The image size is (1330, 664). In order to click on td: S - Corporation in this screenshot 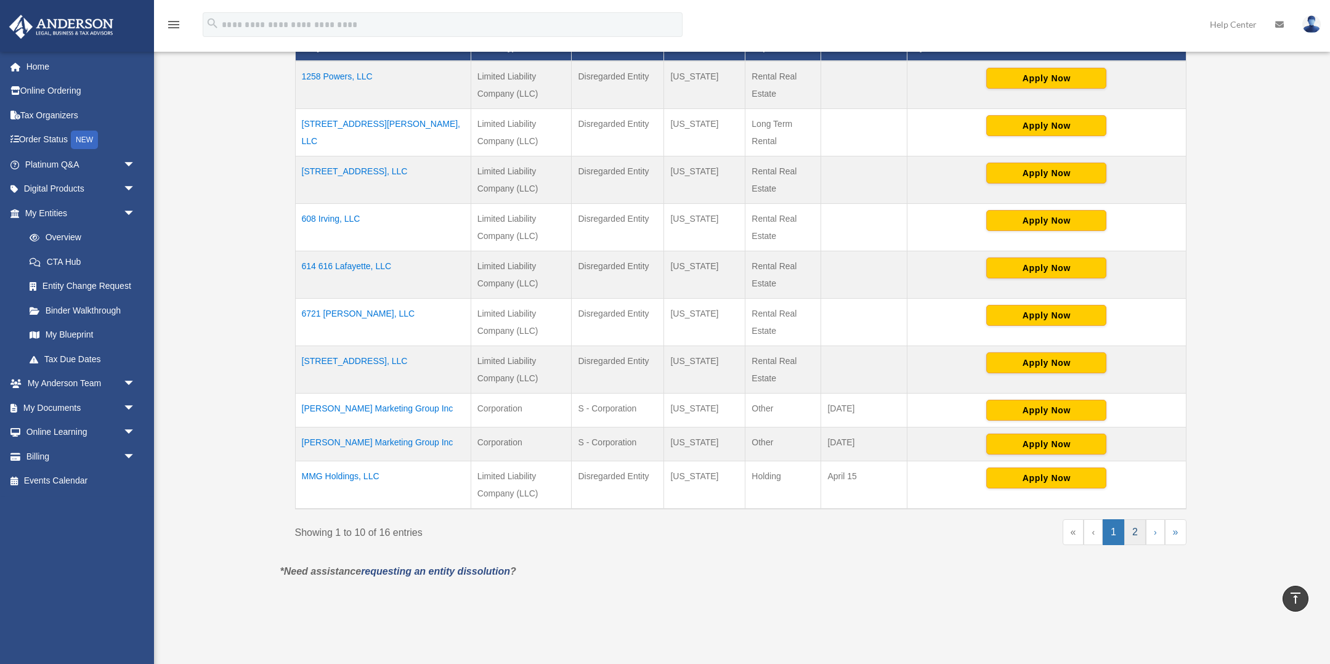, I will do `click(618, 410)`.